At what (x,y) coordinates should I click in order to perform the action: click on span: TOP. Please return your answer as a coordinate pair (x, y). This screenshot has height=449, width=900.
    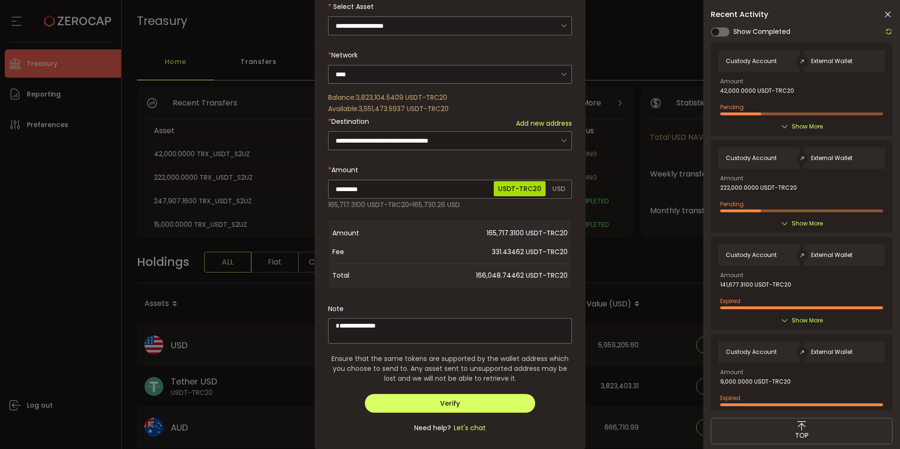
    Looking at the image, I should click on (802, 436).